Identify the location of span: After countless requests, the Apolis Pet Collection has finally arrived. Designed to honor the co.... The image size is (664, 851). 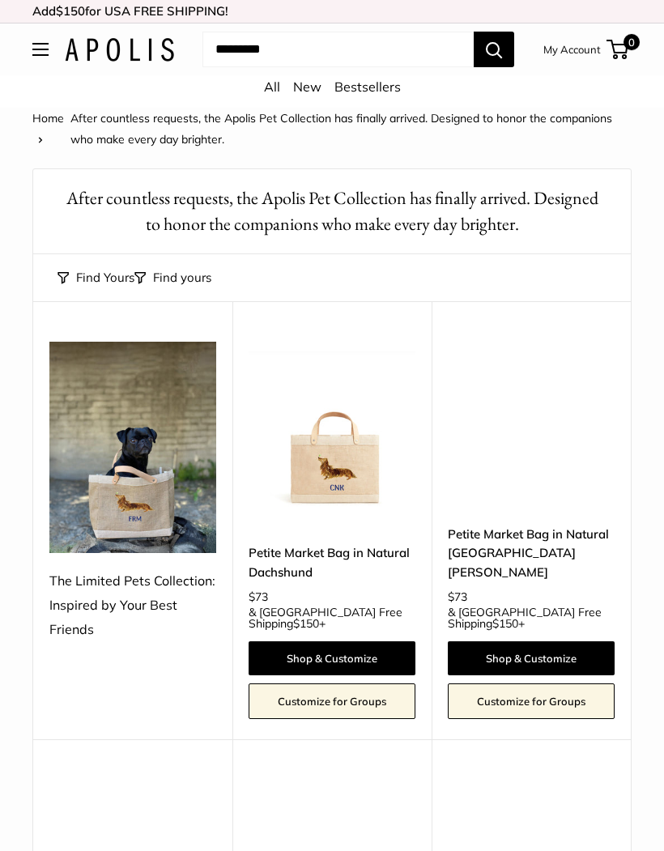
(341, 129).